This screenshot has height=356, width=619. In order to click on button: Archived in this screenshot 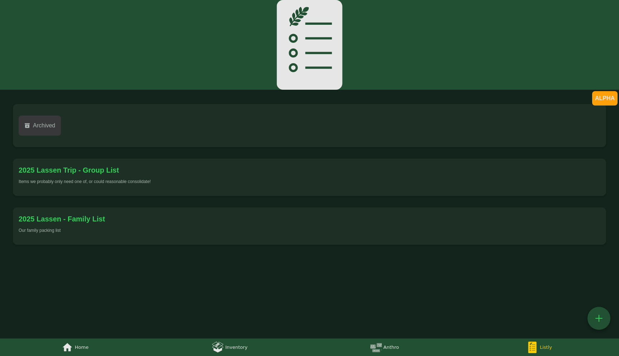, I will do `click(40, 125)`.